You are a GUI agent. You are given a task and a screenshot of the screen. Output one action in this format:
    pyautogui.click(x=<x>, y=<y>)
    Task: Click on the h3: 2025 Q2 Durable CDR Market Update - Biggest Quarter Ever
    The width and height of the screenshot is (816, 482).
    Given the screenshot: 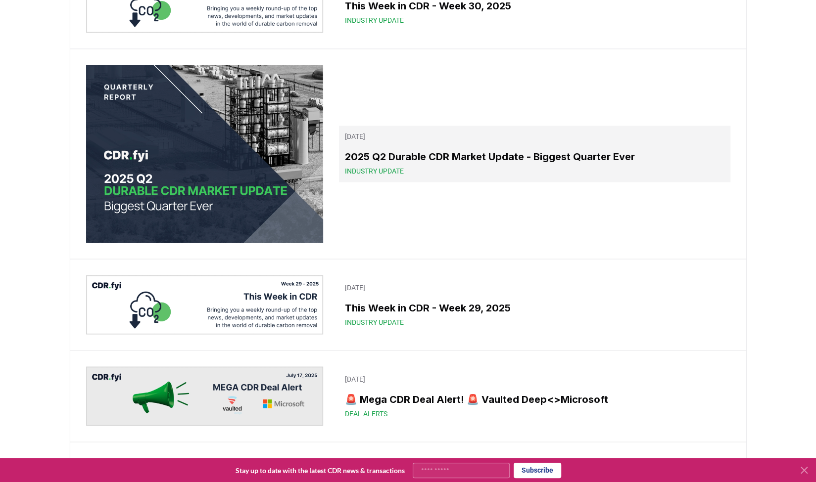 What is the action you would take?
    pyautogui.click(x=534, y=157)
    